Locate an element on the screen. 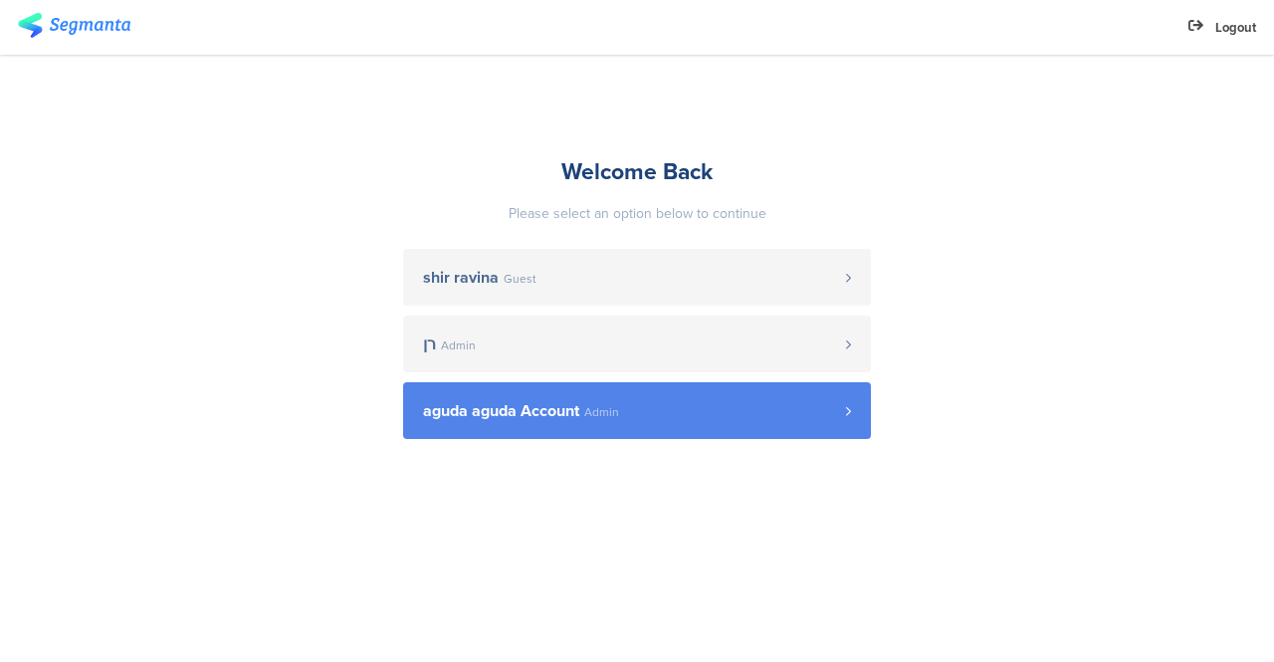  span: Guest is located at coordinates (520, 279).